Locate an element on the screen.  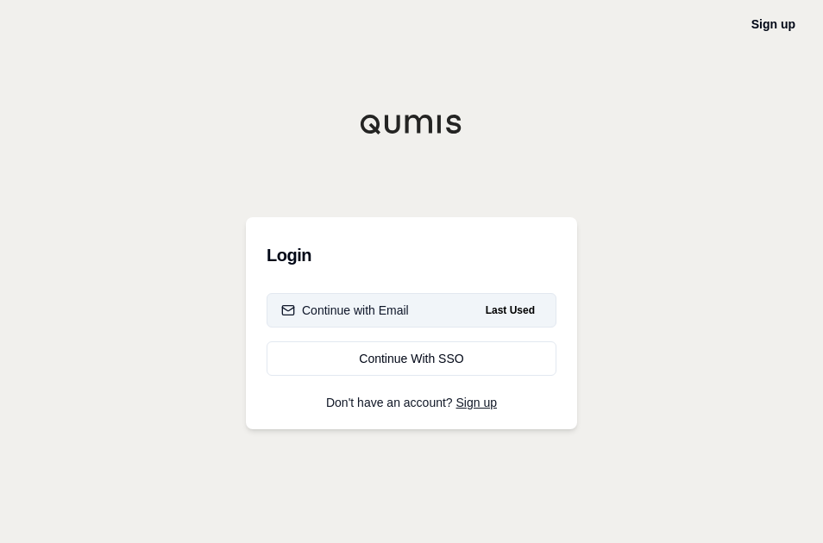
h3: Login is located at coordinates (411, 255).